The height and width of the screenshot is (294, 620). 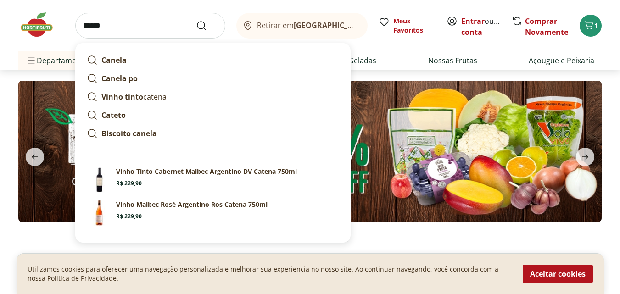 I want to click on span: 1, so click(x=596, y=25).